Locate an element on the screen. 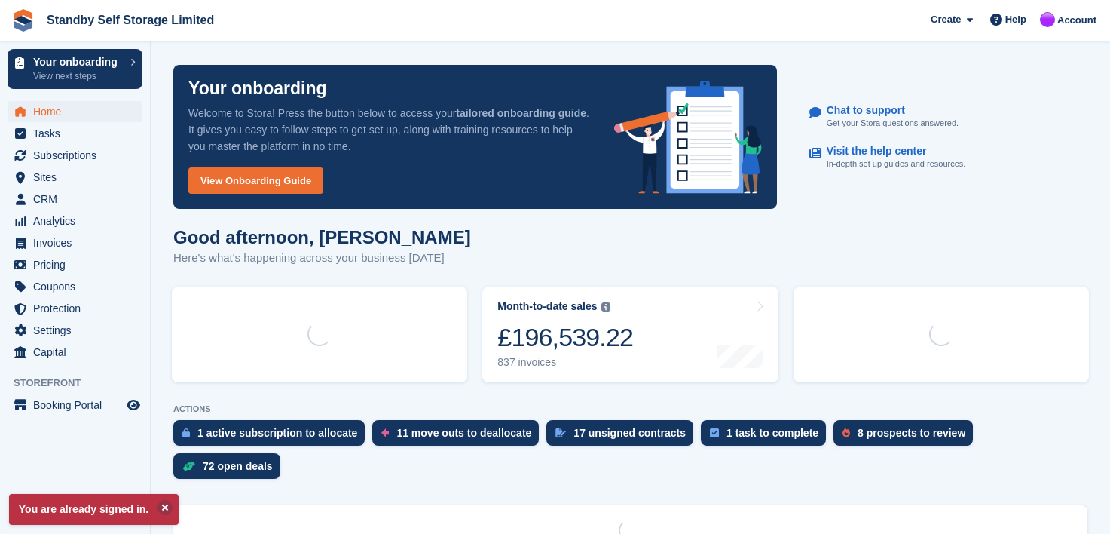 This screenshot has width=1110, height=534. p: Visit the help center is located at coordinates (890, 151).